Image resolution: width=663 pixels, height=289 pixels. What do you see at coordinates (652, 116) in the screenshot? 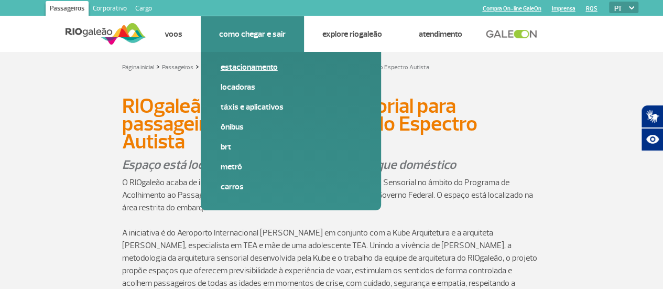
I see `button: Abrir tradutor de língua de sinais.` at bounding box center [652, 116].